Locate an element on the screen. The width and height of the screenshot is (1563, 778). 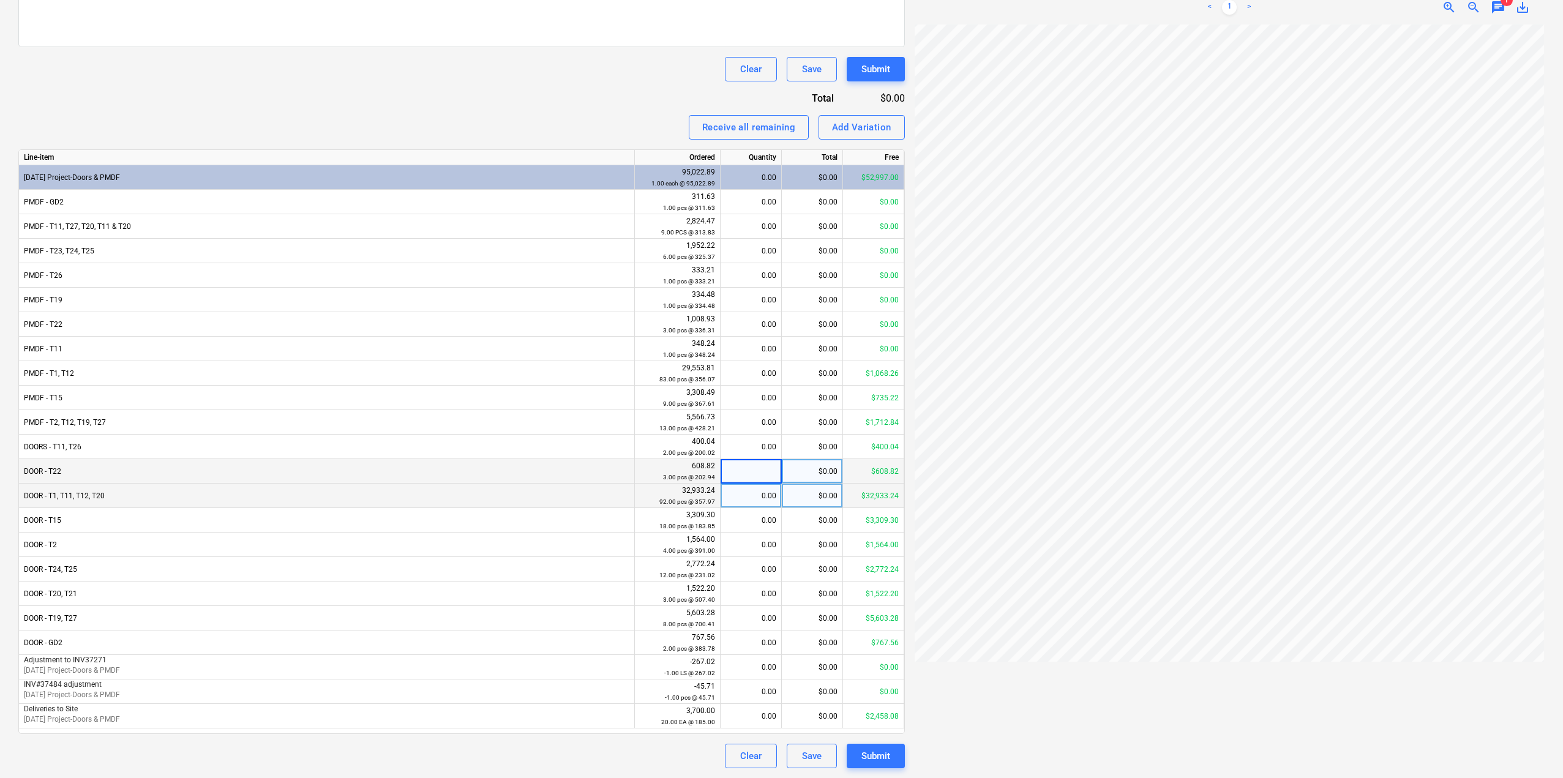
small: 1.00 pcs @ 348.24 is located at coordinates (689, 354).